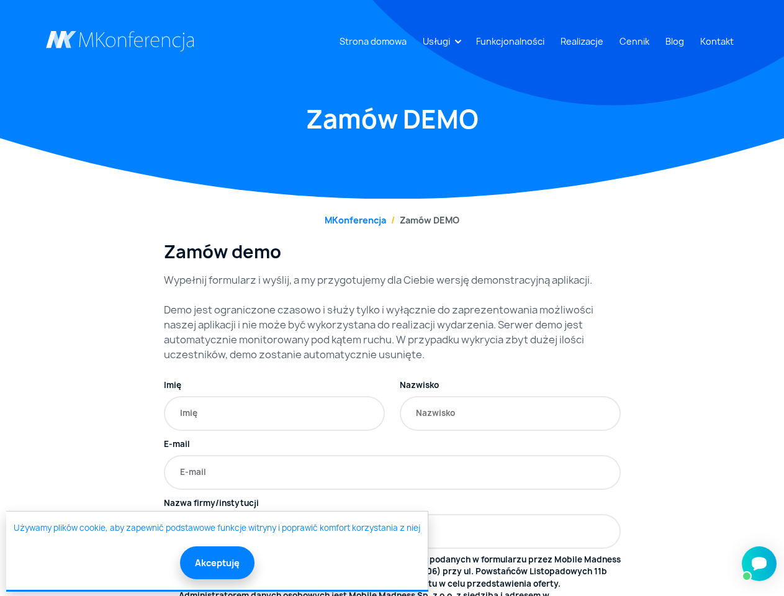 The width and height of the screenshot is (784, 596). I want to click on p: Wypełnij formularz i wyślij, a my przygotujemy dla Ciebie wersję demonstracyjną aplikacji., so click(393, 280).